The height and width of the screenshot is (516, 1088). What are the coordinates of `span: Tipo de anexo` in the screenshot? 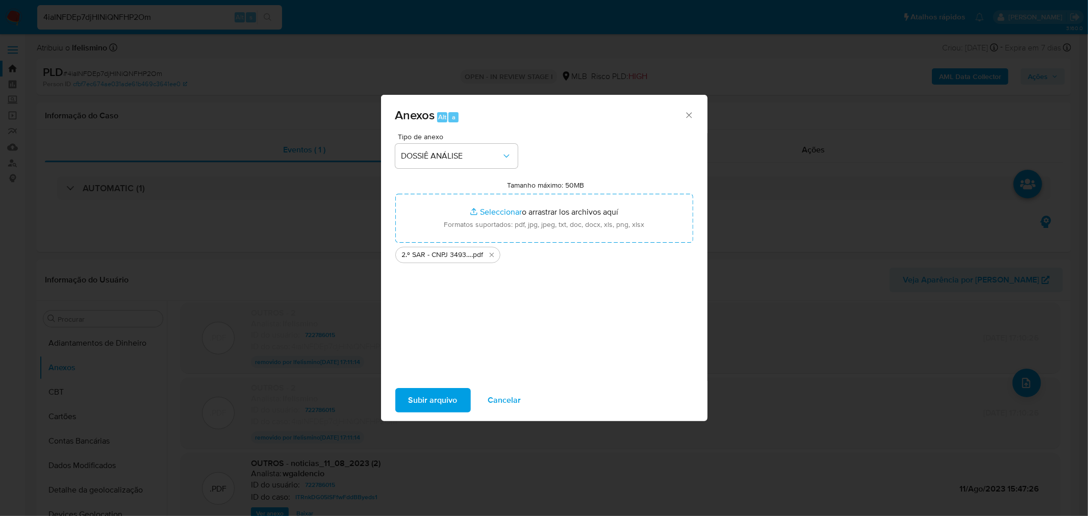 It's located at (459, 137).